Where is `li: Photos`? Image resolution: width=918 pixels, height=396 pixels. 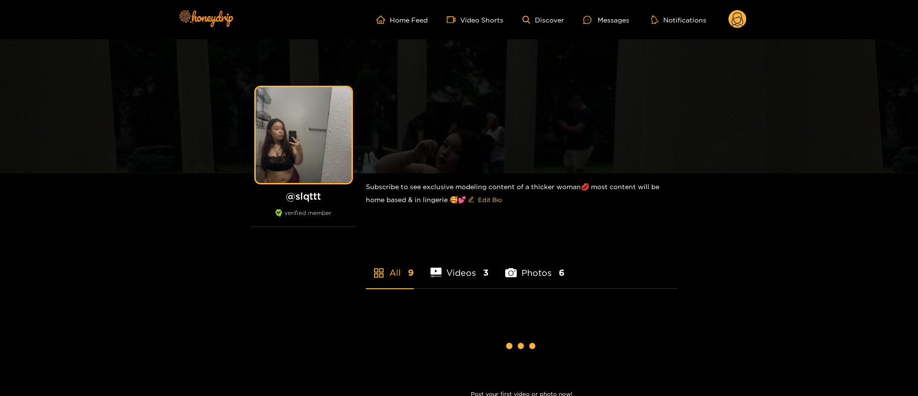 li: Photos is located at coordinates (535, 267).